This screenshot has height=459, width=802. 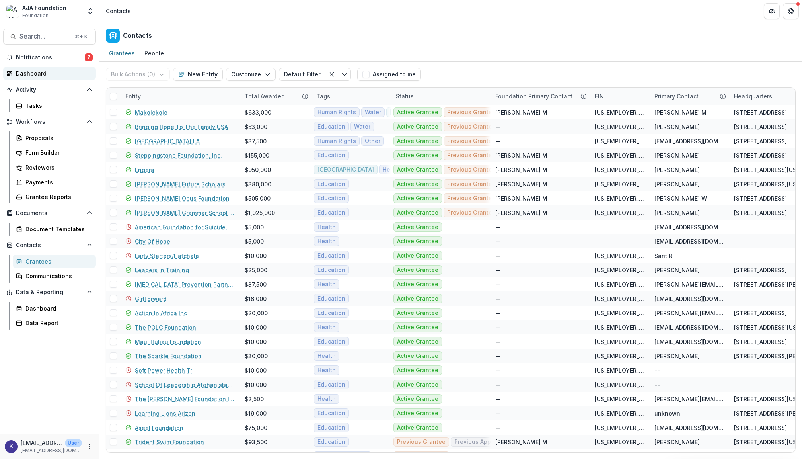 What do you see at coordinates (57, 308) in the screenshot?
I see `div: Dashboard` at bounding box center [57, 308].